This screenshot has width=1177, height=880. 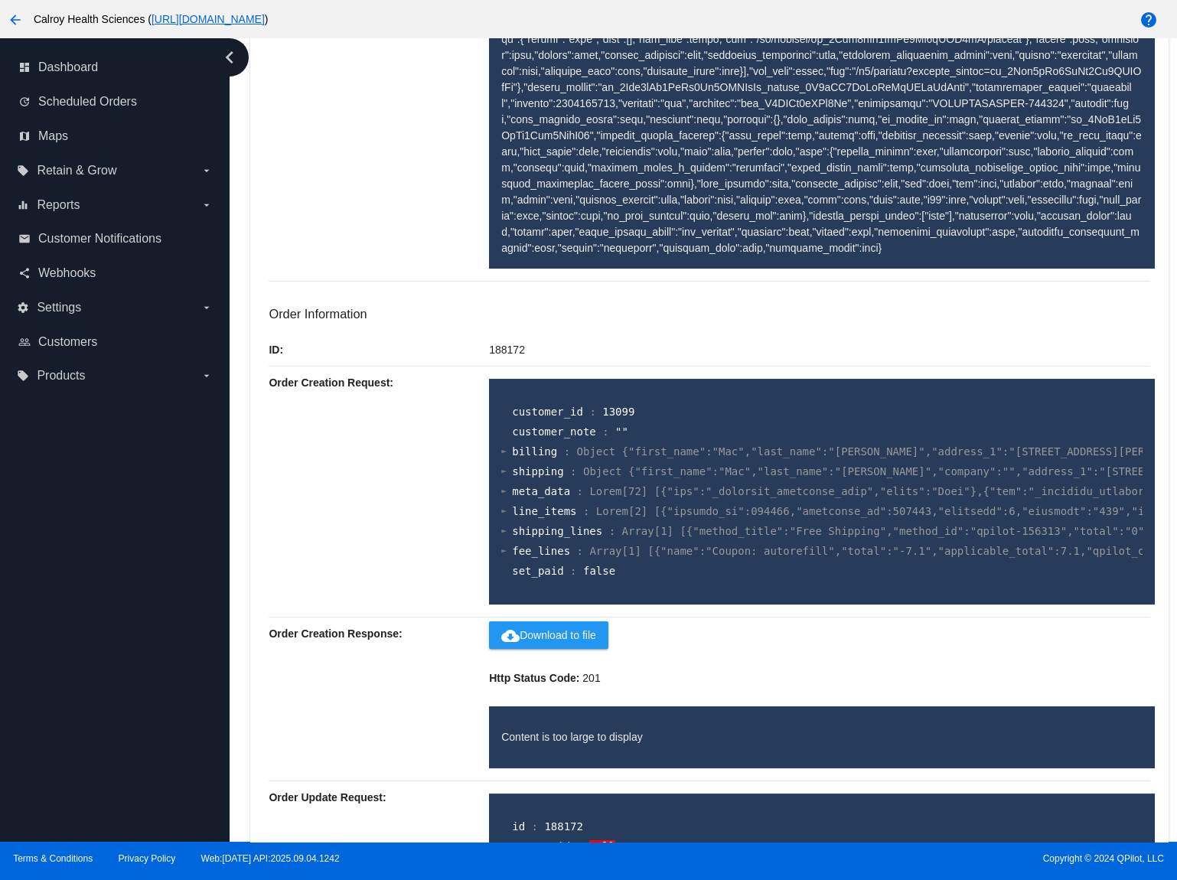 What do you see at coordinates (541, 846) in the screenshot?
I see `span: parent_id` at bounding box center [541, 846].